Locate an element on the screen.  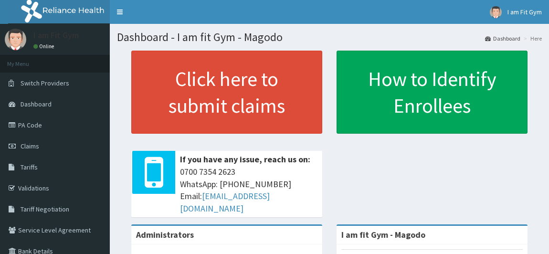
p: I am Fit Gym is located at coordinates (56, 35).